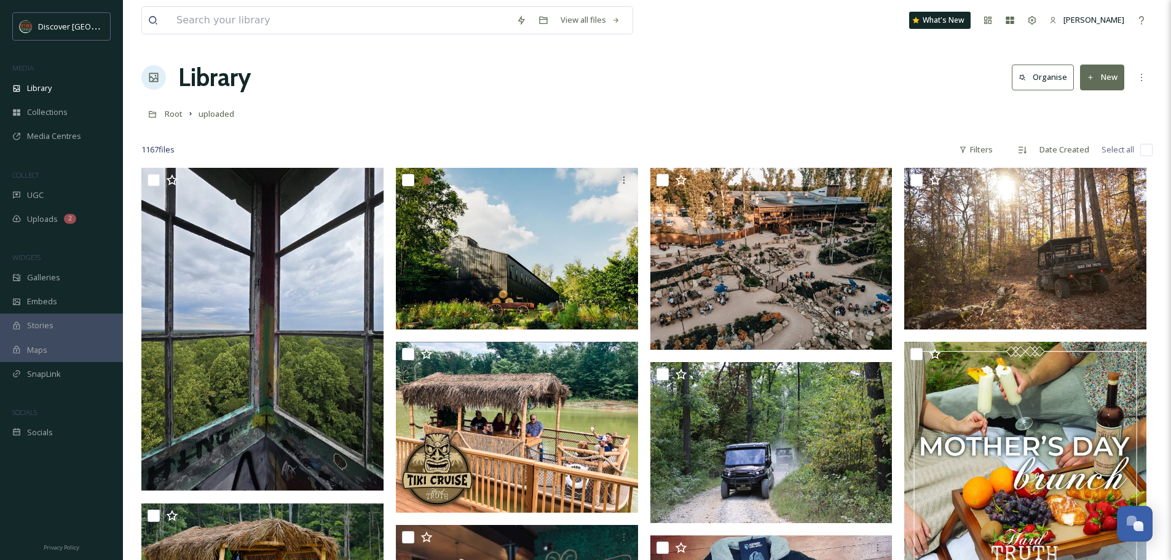 The width and height of the screenshot is (1171, 560). What do you see at coordinates (517, 427) in the screenshot?
I see `img: 352f5a8a-d791-8b1a-c804-4047d0316966.jpg` at bounding box center [517, 427].